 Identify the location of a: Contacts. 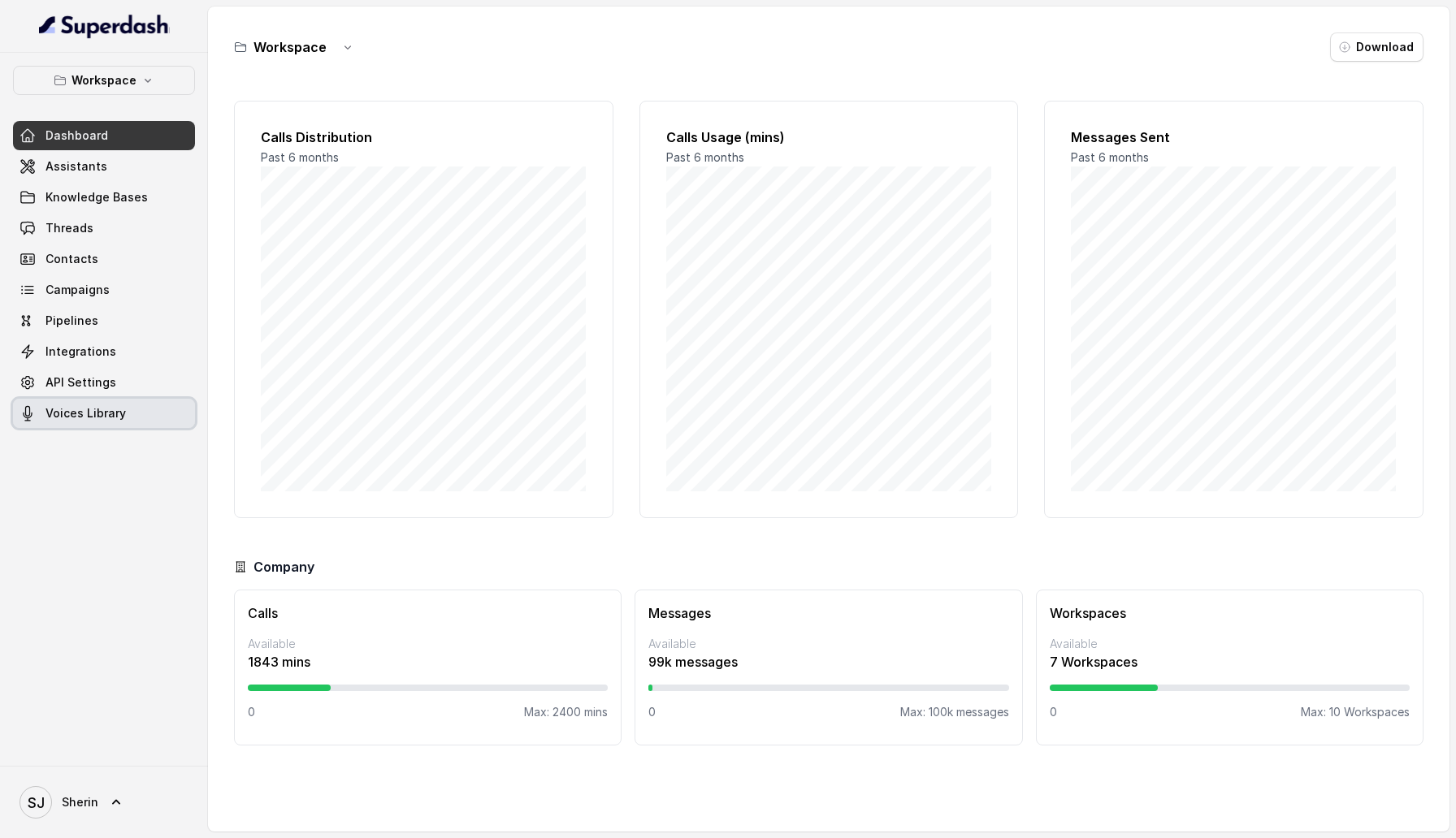
(104, 259).